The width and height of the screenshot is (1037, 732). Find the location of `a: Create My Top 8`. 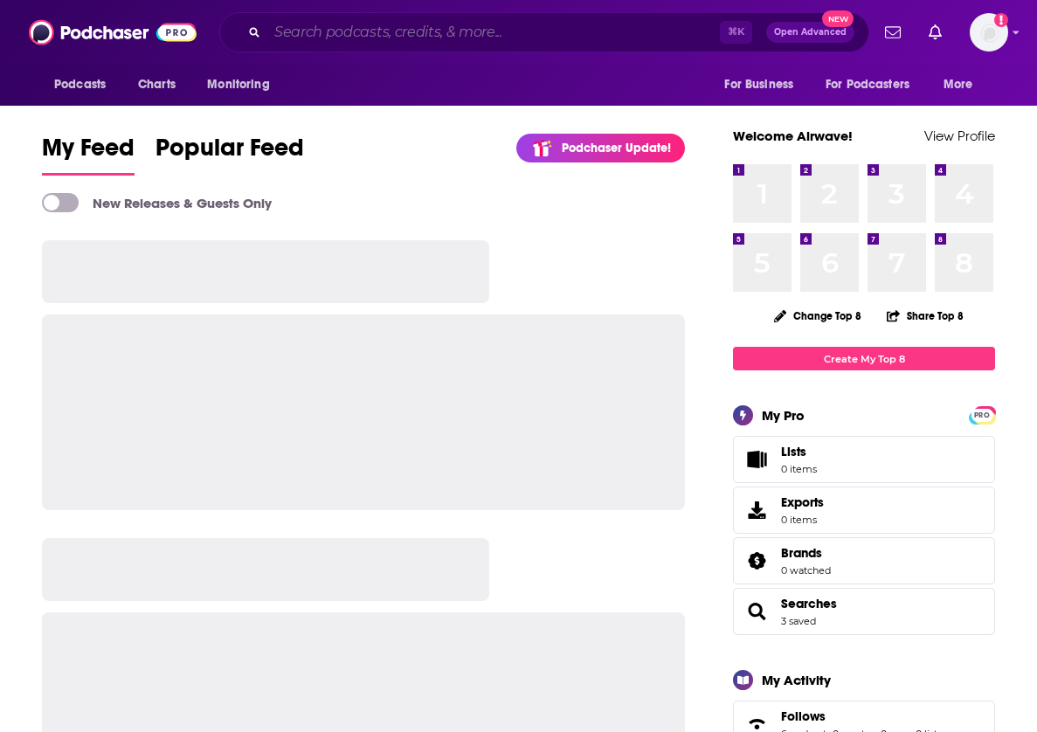

a: Create My Top 8 is located at coordinates (864, 358).